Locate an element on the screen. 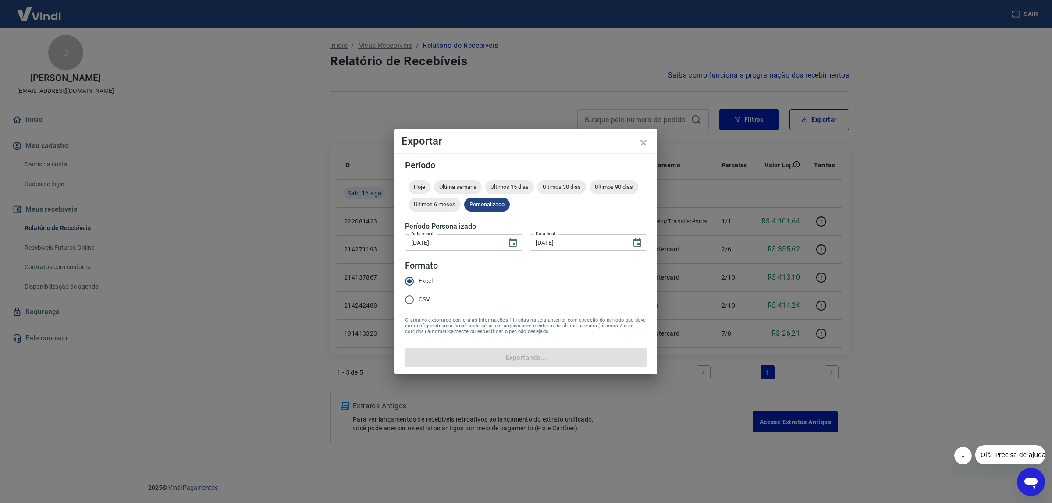 The image size is (1052, 503). div: Última semana is located at coordinates (458, 187).